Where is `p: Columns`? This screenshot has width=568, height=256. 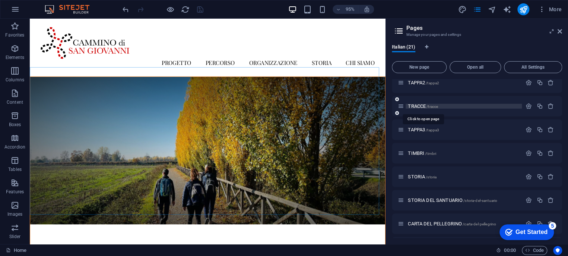
p: Columns is located at coordinates (15, 80).